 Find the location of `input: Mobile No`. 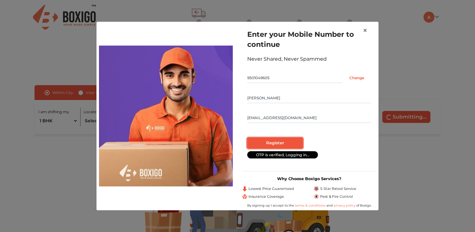

input: Mobile No is located at coordinates (295, 78).